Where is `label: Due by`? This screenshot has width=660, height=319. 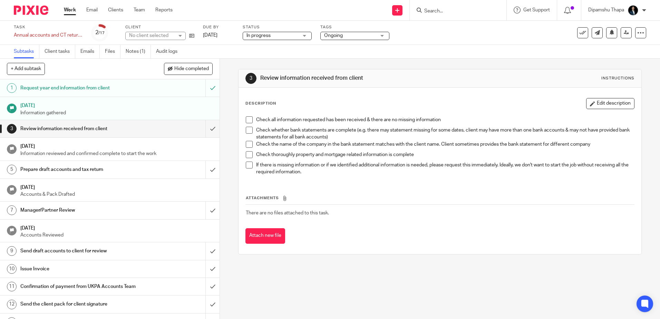
label: Due by is located at coordinates (219, 27).